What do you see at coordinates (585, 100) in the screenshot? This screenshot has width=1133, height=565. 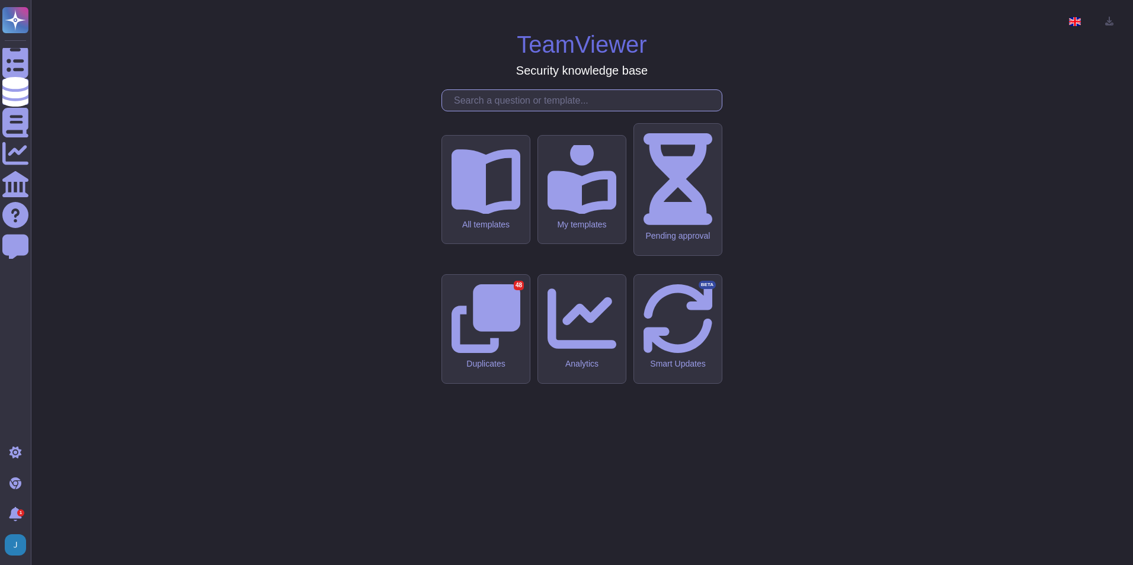 I see `input: Search a question or template...` at bounding box center [585, 100].